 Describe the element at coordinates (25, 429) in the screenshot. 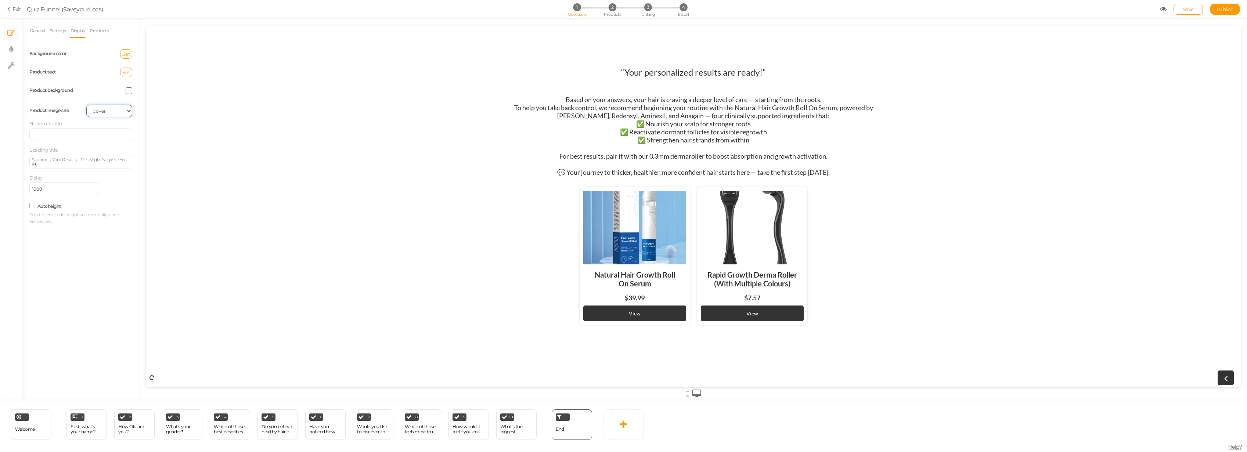

I see `span: Welcome` at that location.